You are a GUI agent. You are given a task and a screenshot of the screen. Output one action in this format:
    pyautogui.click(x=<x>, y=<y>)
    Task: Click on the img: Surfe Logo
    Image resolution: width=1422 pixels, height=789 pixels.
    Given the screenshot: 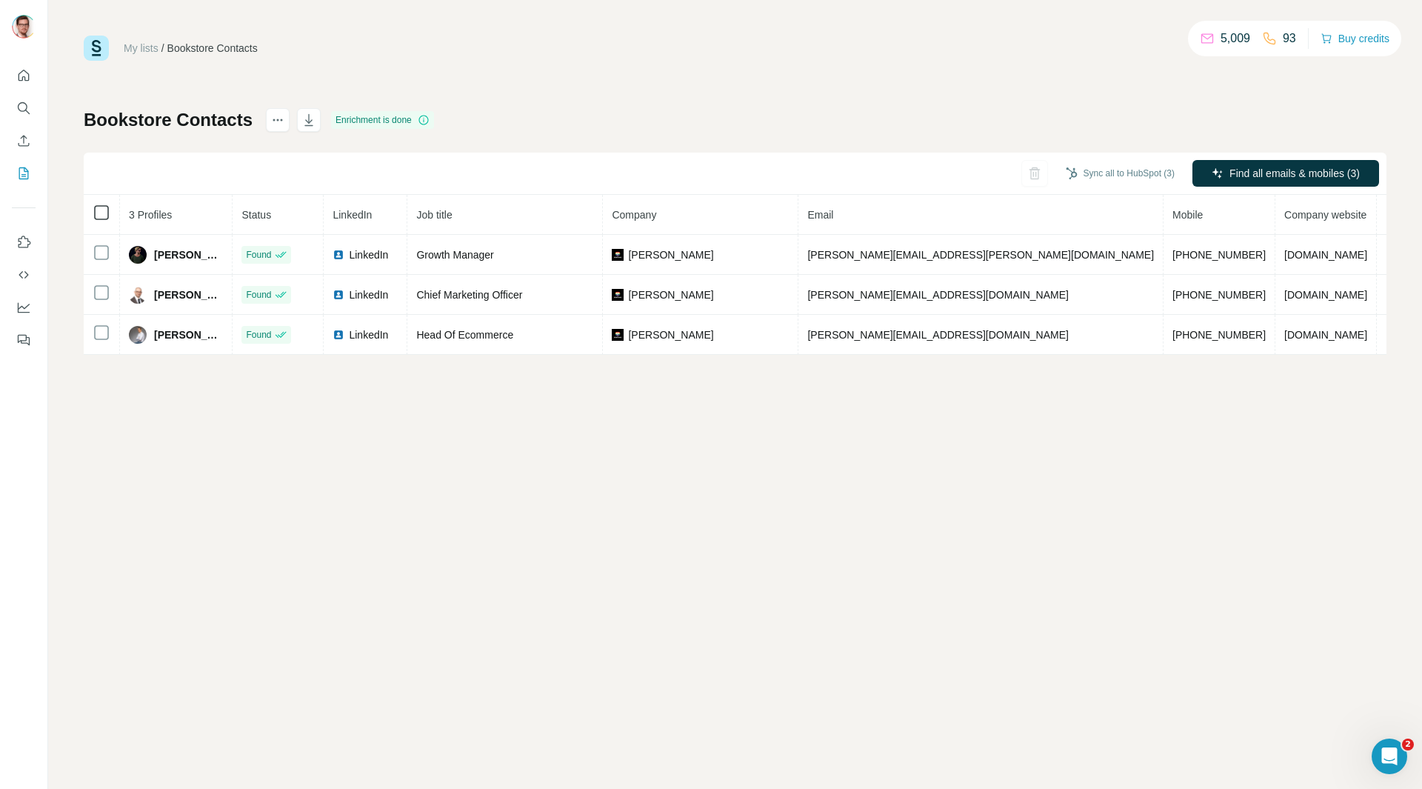 What is the action you would take?
    pyautogui.click(x=96, y=48)
    